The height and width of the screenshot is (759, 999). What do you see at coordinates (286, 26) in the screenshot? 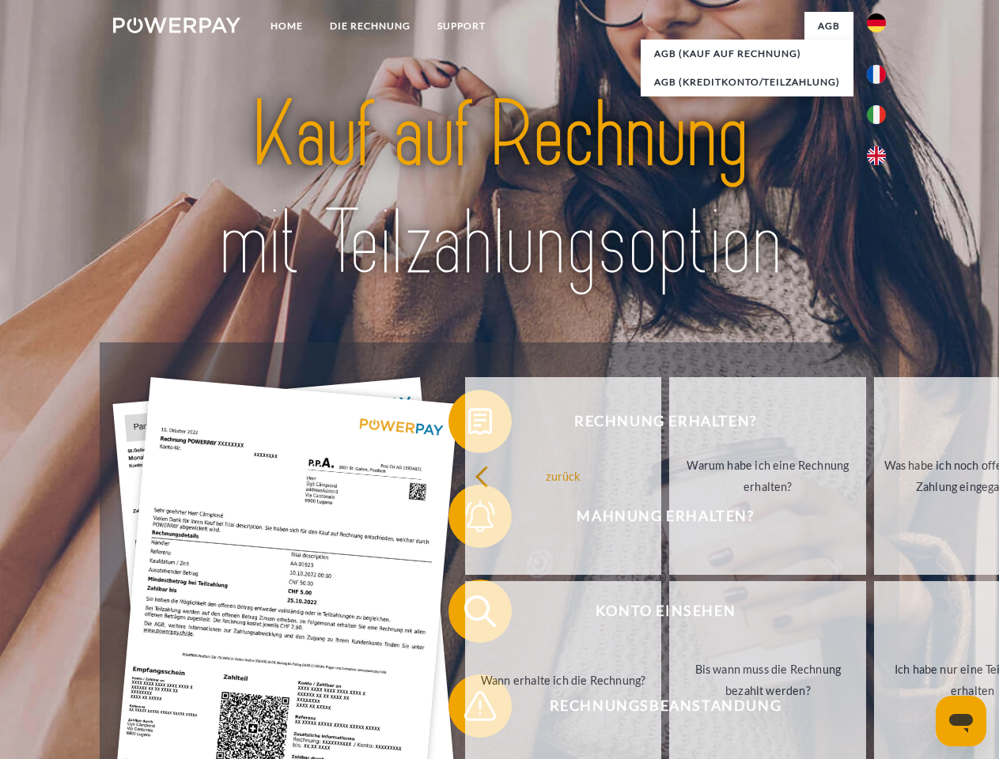
I see `a: Home` at bounding box center [286, 26].